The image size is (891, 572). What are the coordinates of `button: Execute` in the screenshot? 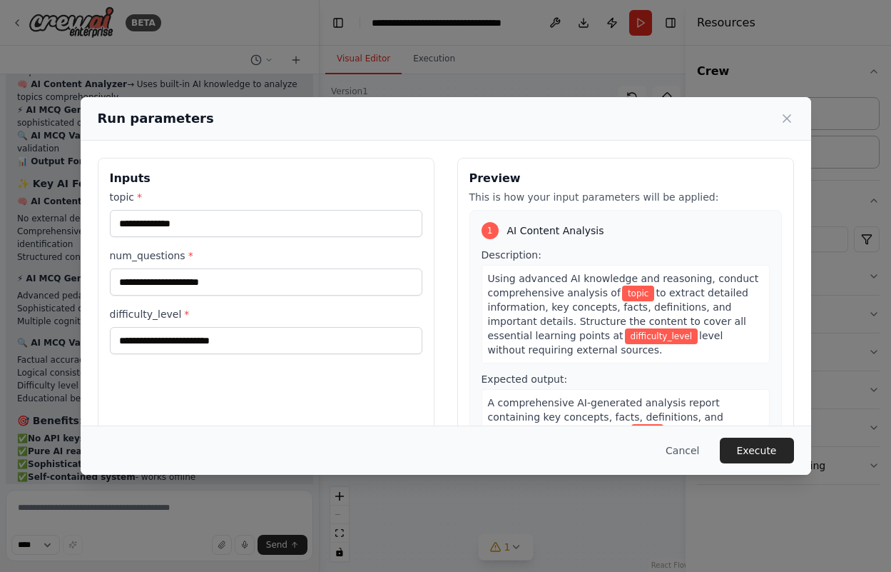 It's located at (757, 450).